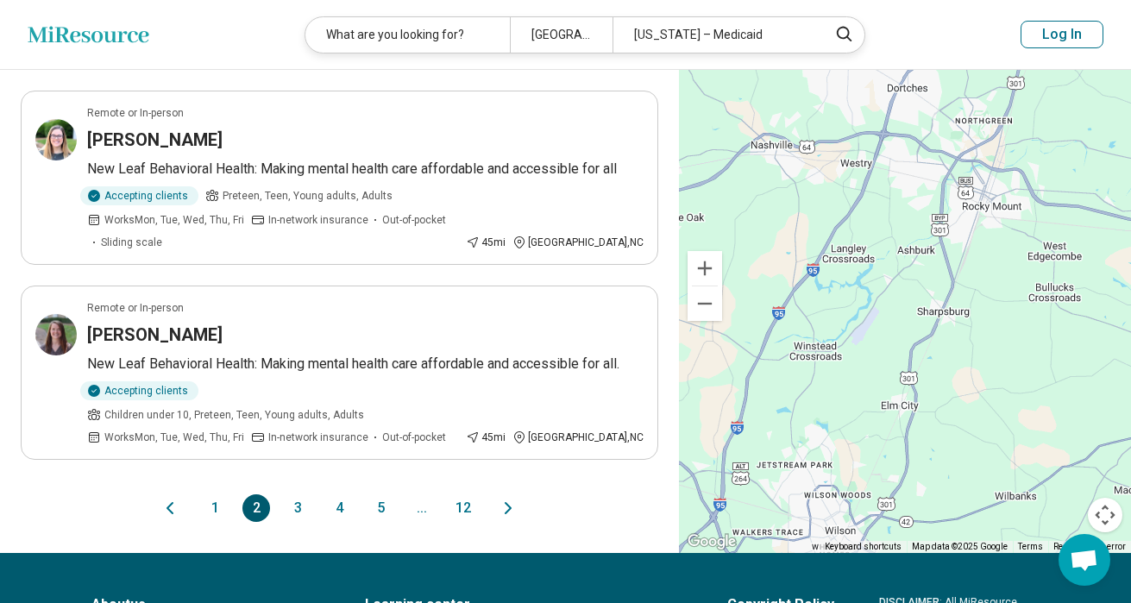 The image size is (1131, 603). What do you see at coordinates (712, 542) in the screenshot?
I see `img: Google` at bounding box center [712, 542].